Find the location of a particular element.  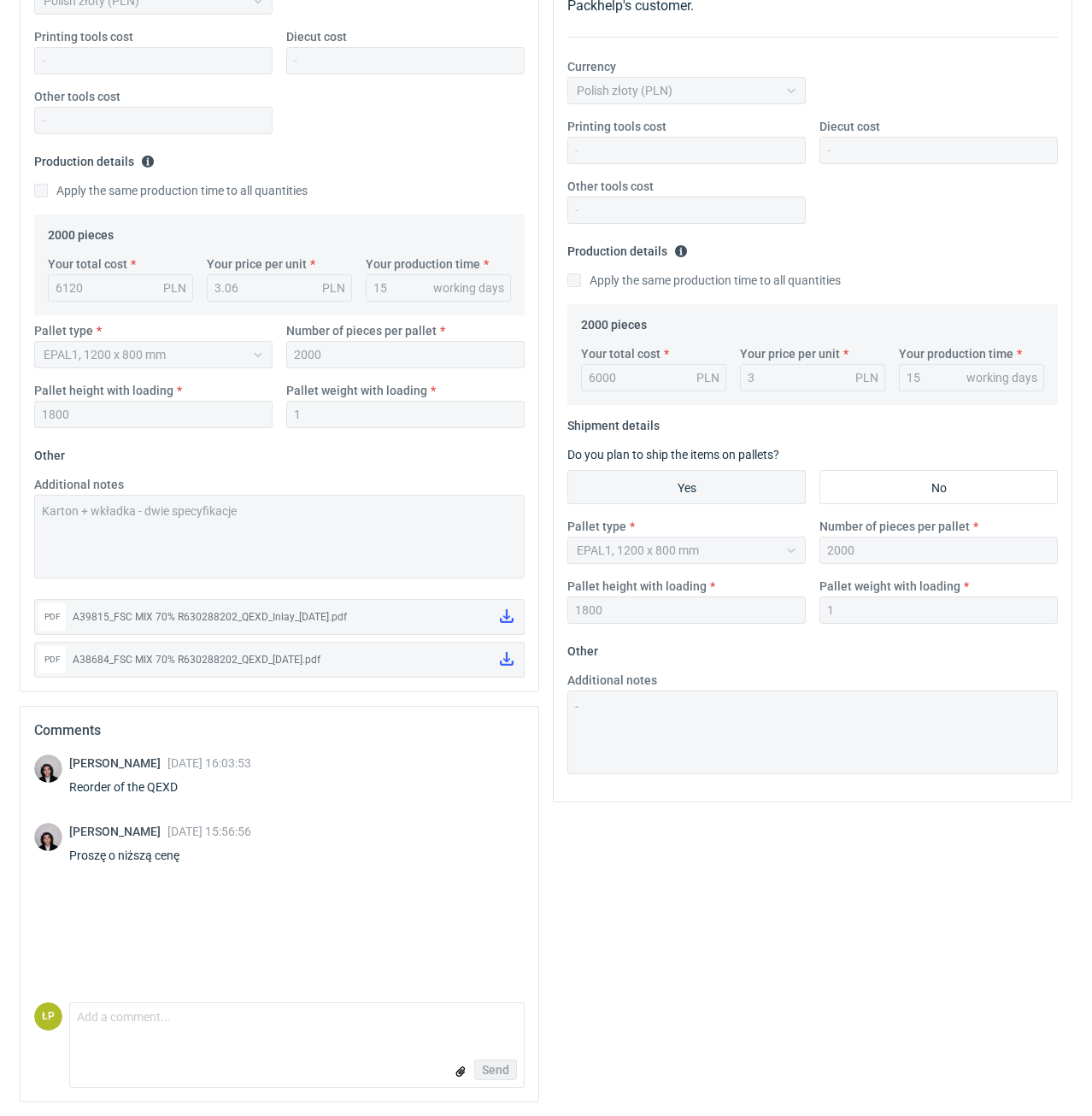

figcaption: ŁP is located at coordinates (48, 1016).